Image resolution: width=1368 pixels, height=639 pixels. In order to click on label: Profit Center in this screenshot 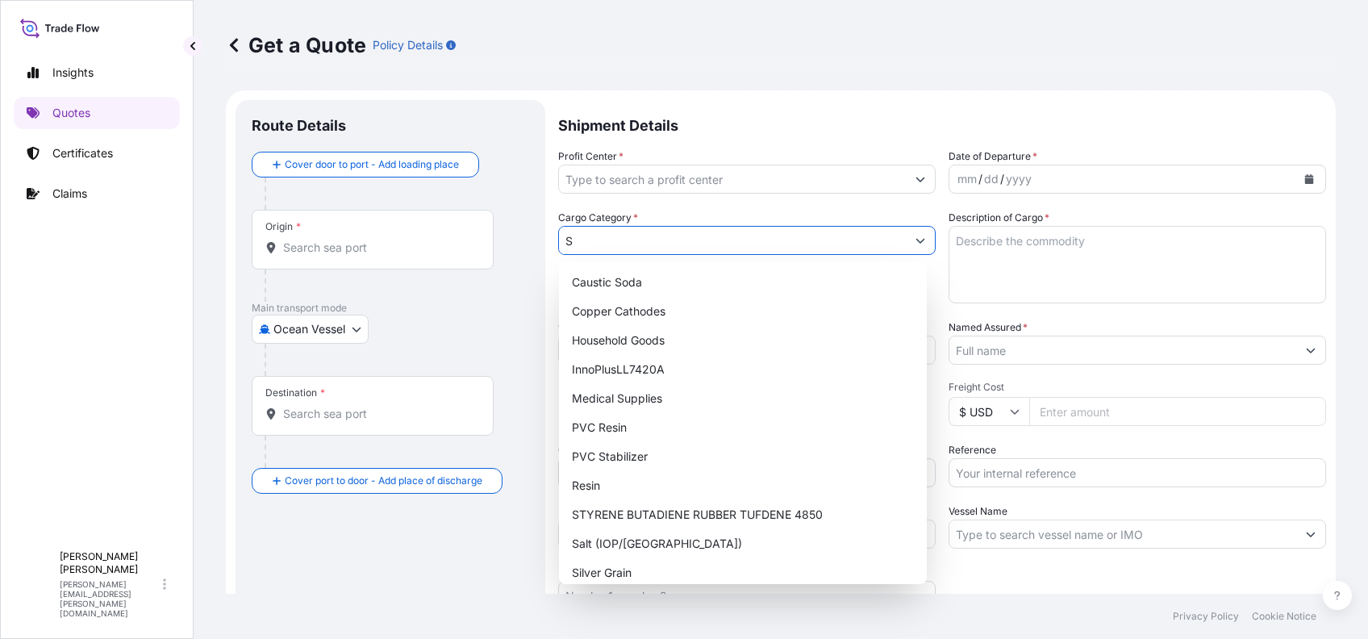, I will do `click(590, 156)`.